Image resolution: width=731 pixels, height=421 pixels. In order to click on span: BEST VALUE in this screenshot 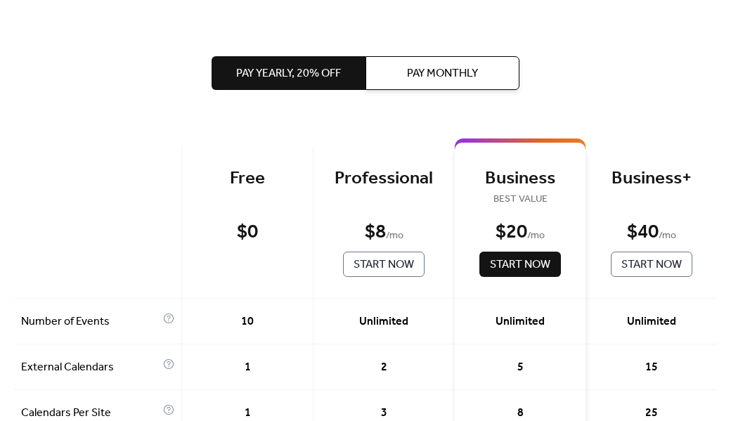, I will do `click(520, 200)`.